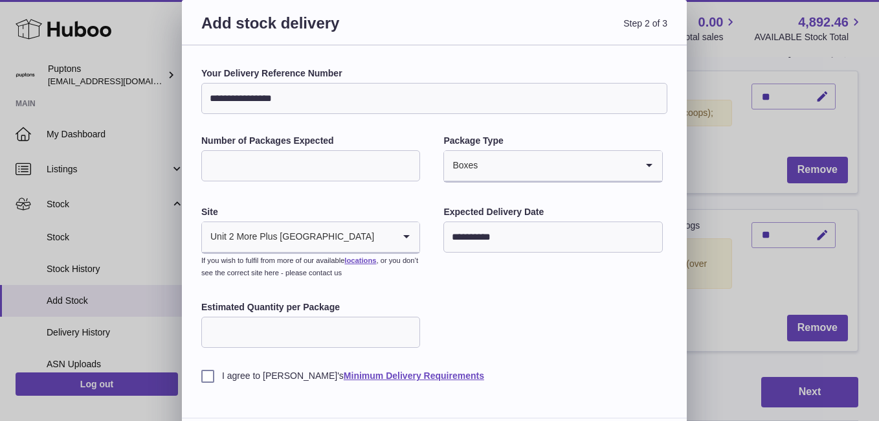  Describe the element at coordinates (461, 166) in the screenshot. I see `span: Boxes` at that location.